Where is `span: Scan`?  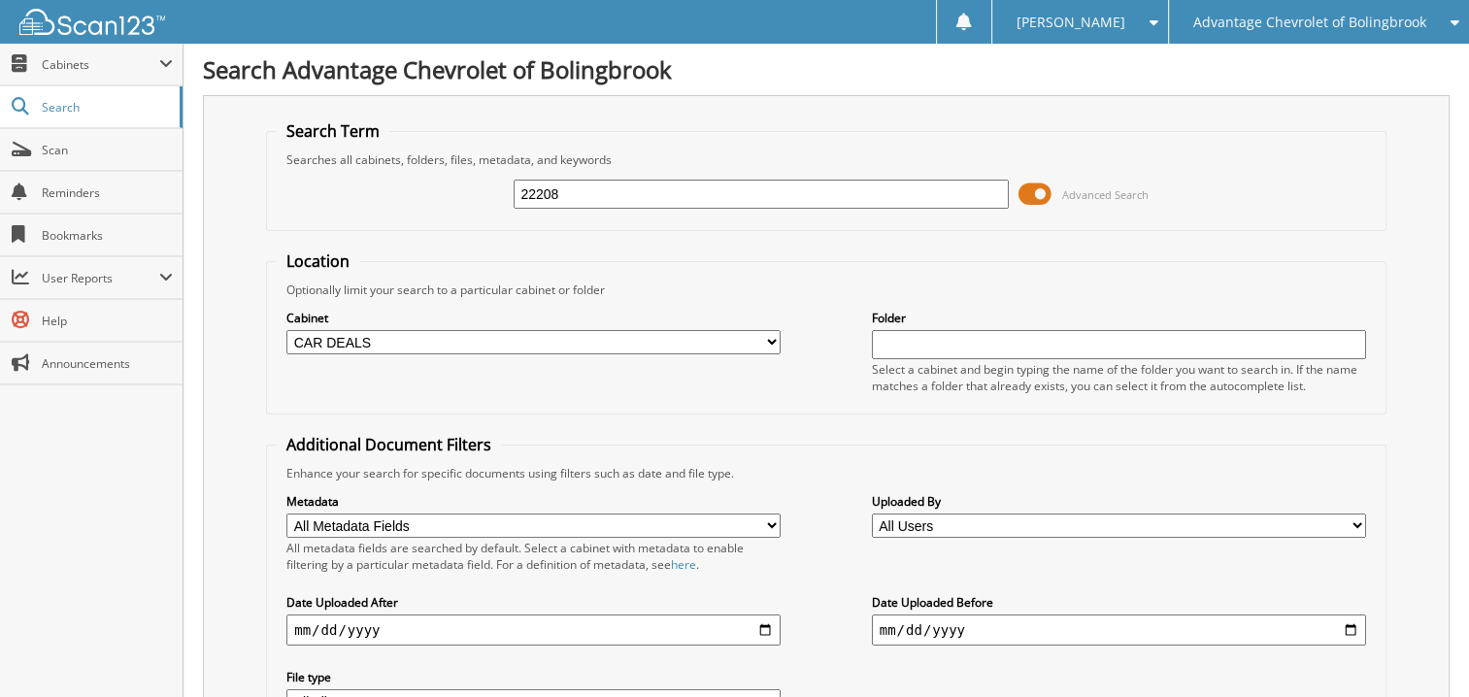 span: Scan is located at coordinates (107, 149).